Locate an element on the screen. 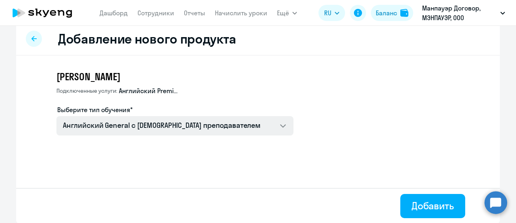  button: Ещё is located at coordinates (287, 13).